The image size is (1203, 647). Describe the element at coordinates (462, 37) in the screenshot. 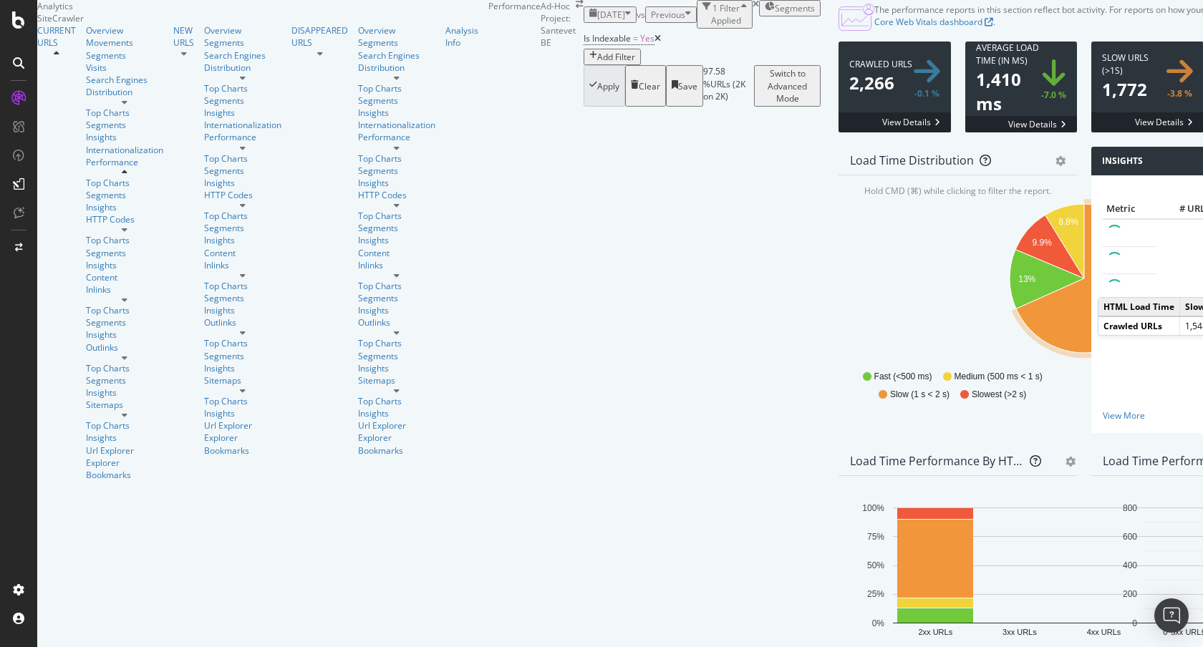

I see `div: Analysis Info` at that location.